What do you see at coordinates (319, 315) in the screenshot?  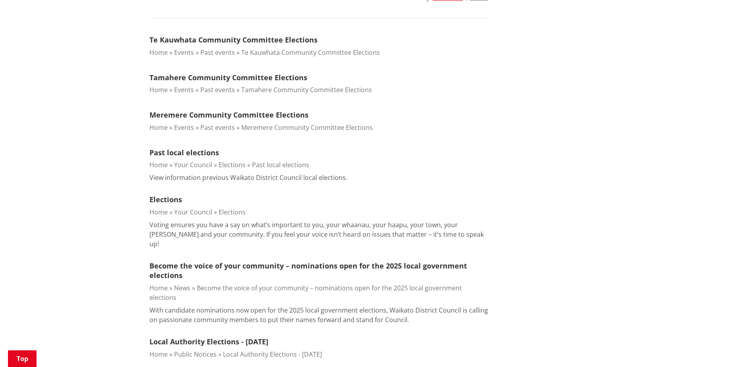 I see `p: With candidate nominations now open for the 2025 local government elections, Waikato District Cou...` at bounding box center [319, 315].